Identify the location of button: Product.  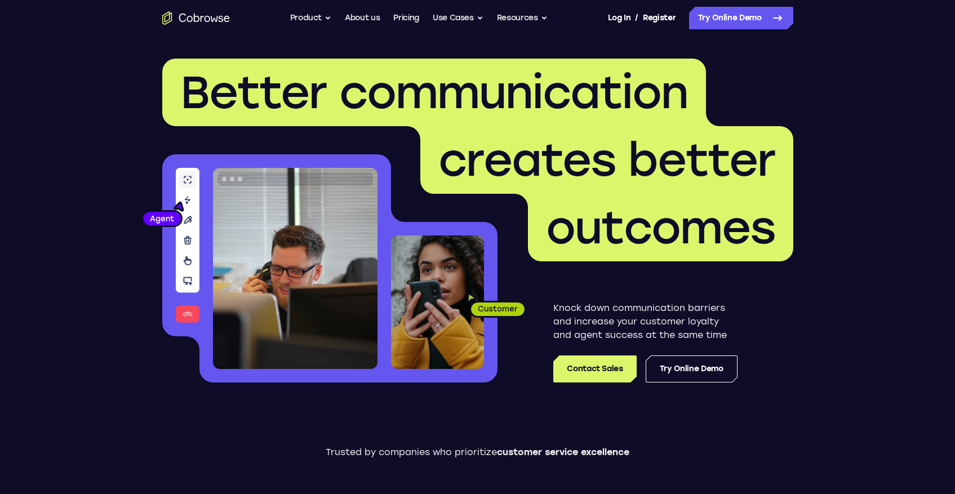
(311, 18).